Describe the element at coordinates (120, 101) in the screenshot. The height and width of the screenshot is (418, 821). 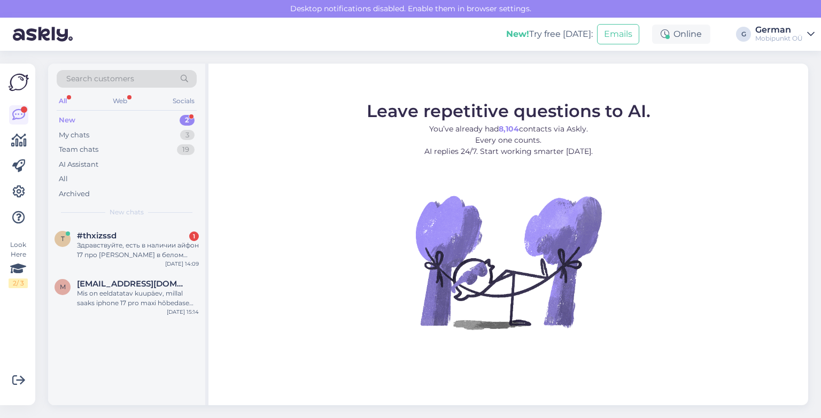
I see `div: Web` at that location.